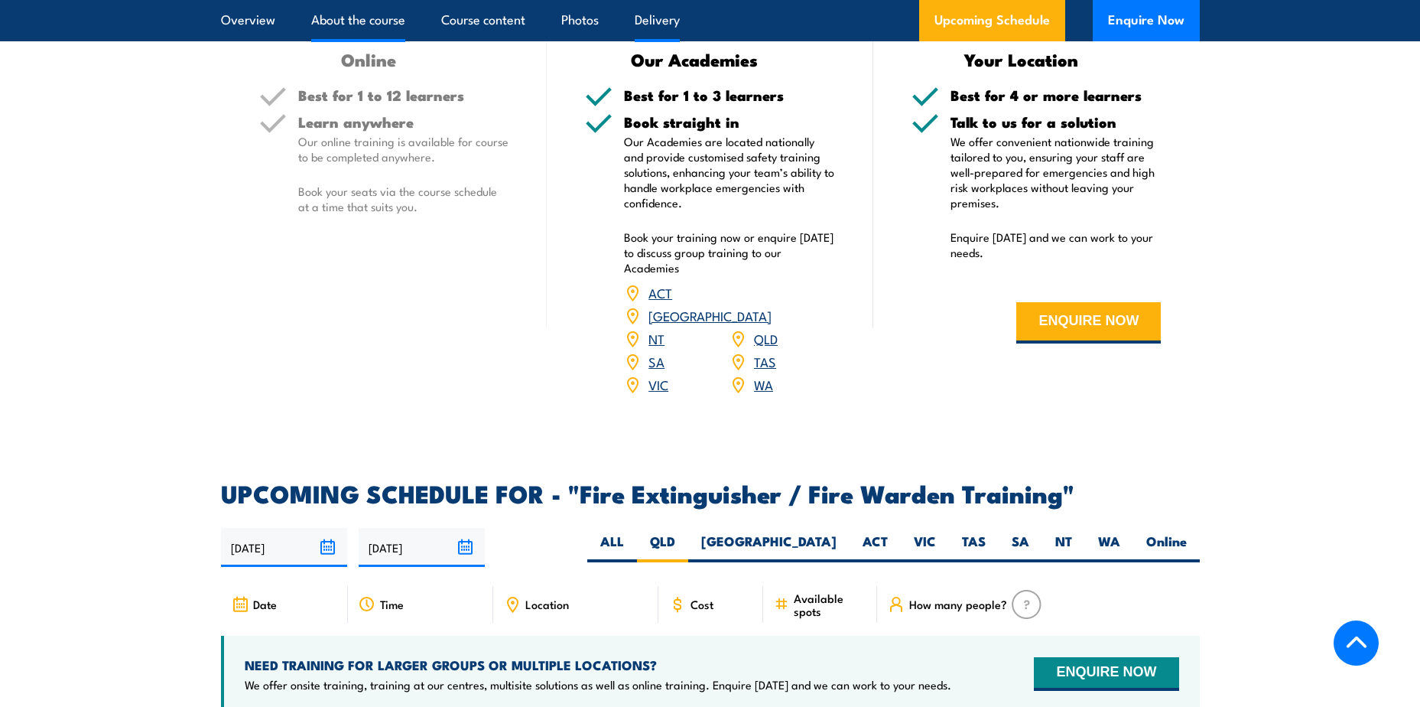 The width and height of the screenshot is (1420, 707). I want to click on span: Available spots, so click(830, 604).